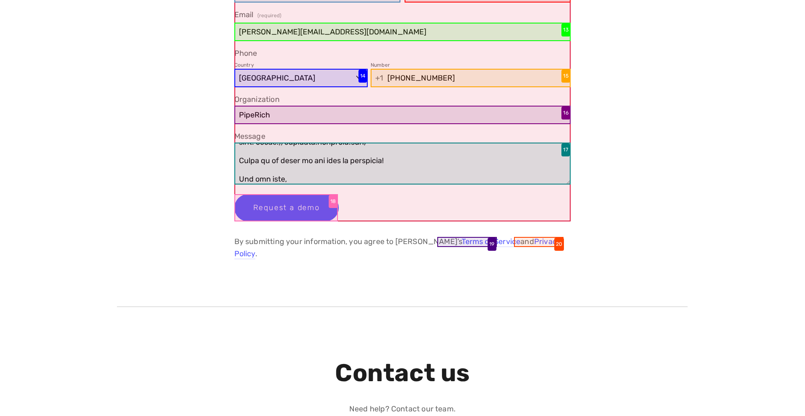  What do you see at coordinates (250, 136) in the screenshot?
I see `span: Message` at bounding box center [250, 136].